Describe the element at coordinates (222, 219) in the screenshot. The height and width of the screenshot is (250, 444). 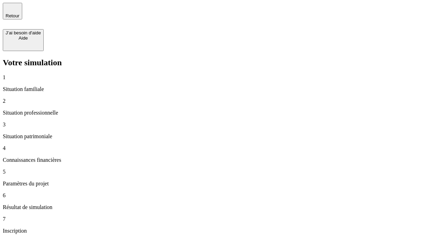
I see `p: 7` at that location.